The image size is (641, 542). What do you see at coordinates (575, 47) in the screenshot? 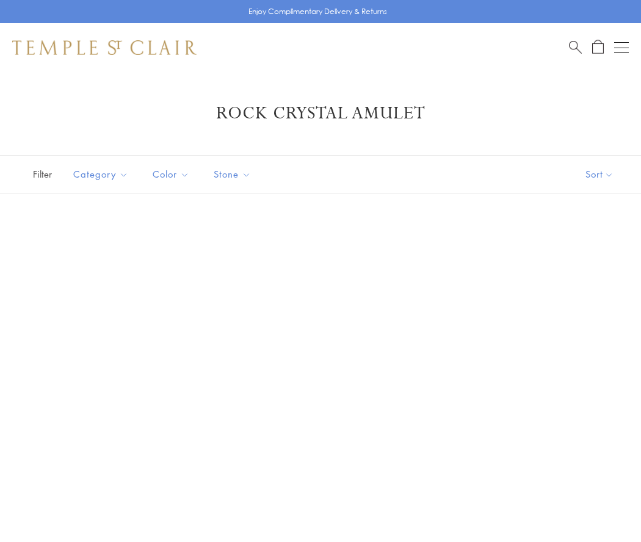
I see `a: Search` at bounding box center [575, 47].